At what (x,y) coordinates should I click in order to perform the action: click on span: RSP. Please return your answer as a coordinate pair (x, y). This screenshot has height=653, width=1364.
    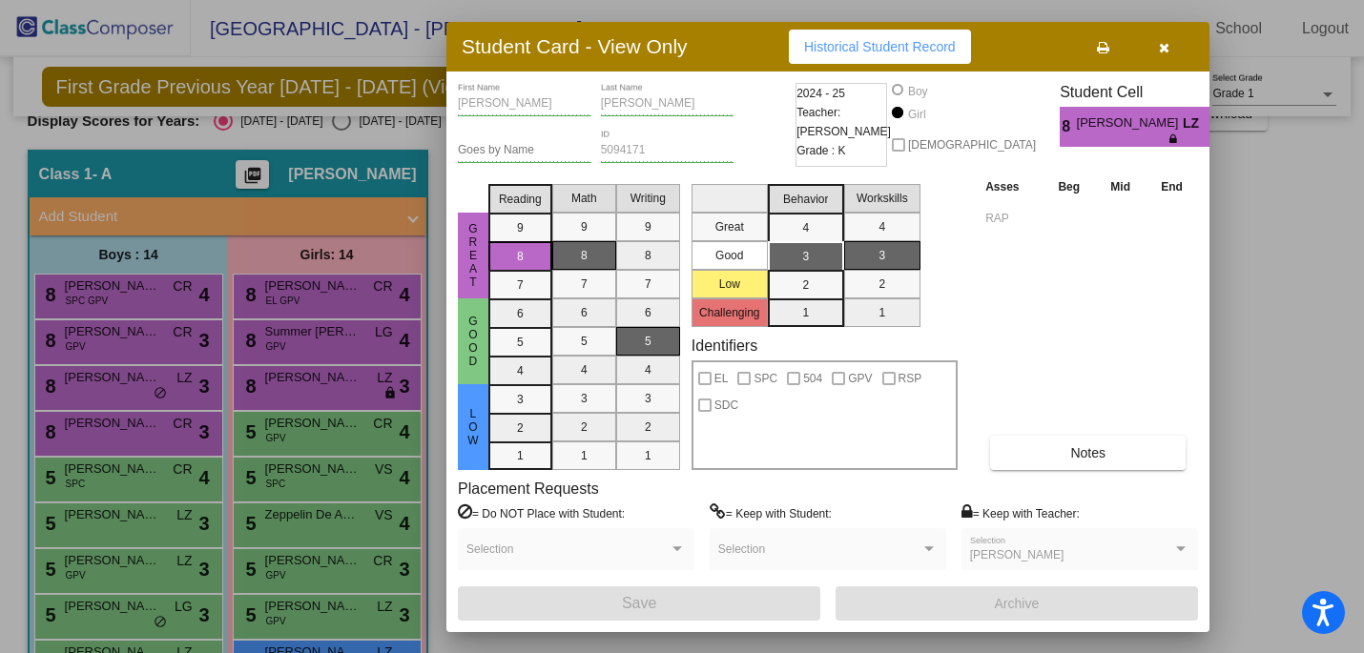
    Looking at the image, I should click on (910, 379).